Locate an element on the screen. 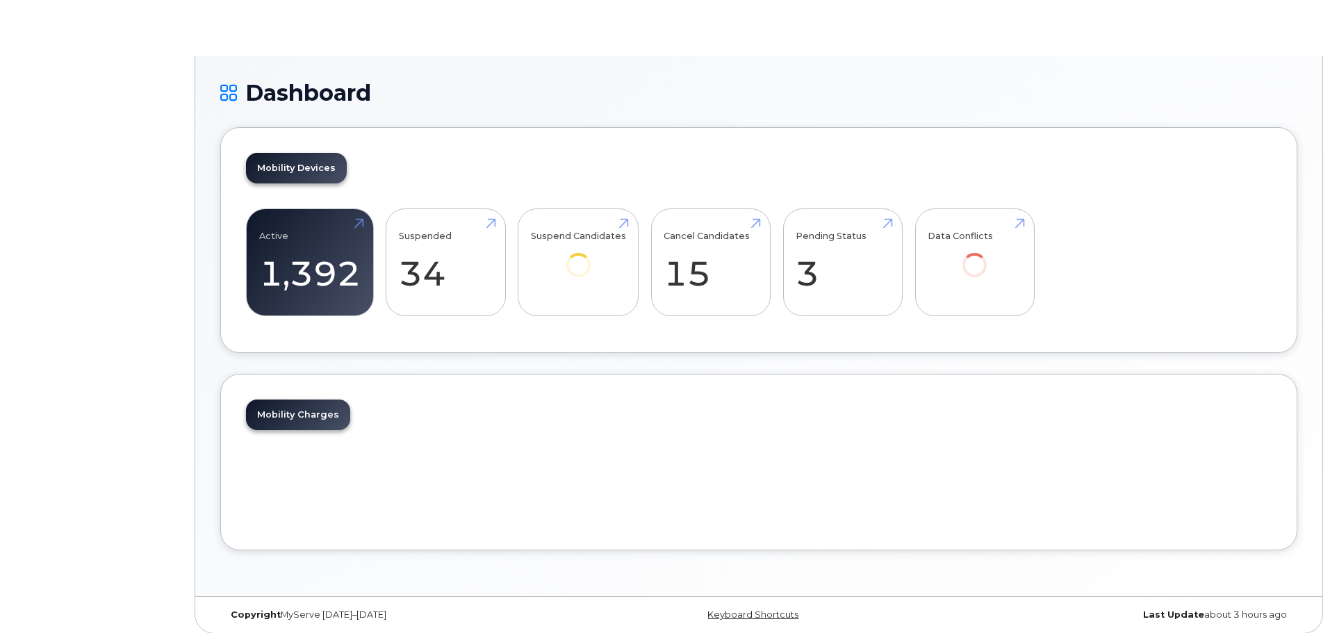  a: Pending Status 3 is located at coordinates (842, 263).